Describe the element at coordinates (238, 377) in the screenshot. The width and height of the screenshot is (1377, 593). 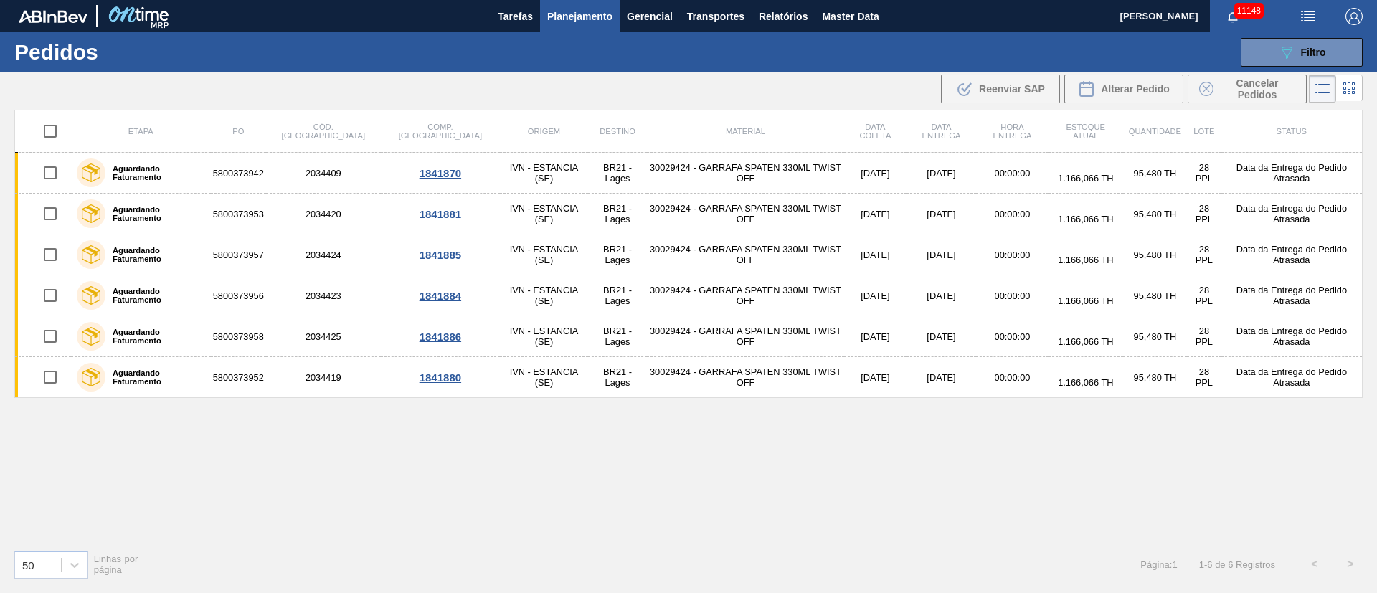
I see `td: 5800373952` at that location.